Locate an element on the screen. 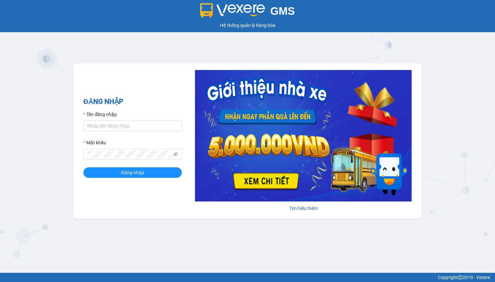 This screenshot has height=282, width=495. input: Tên đăng nhập is located at coordinates (133, 126).